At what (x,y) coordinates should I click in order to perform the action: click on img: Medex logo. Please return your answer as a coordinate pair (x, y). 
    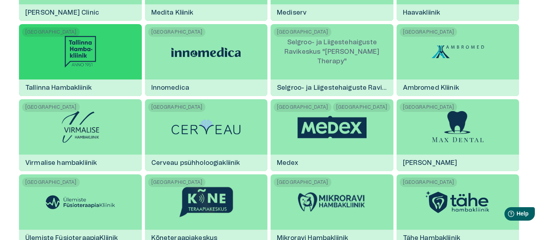
    Looking at the image, I should click on (332, 127).